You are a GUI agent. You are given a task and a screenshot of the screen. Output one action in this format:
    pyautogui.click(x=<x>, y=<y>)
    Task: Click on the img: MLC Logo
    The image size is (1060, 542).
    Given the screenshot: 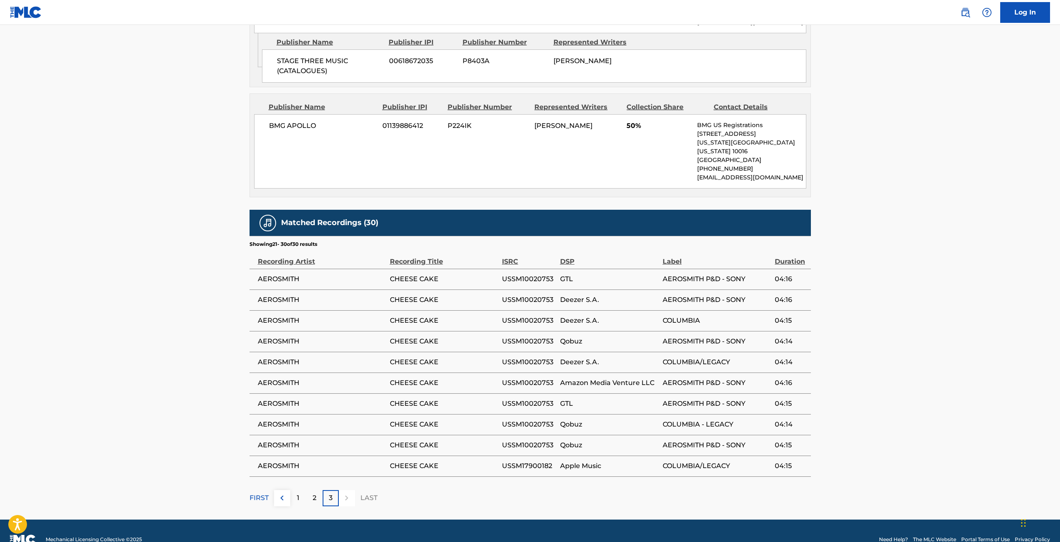 What is the action you would take?
    pyautogui.click(x=26, y=12)
    